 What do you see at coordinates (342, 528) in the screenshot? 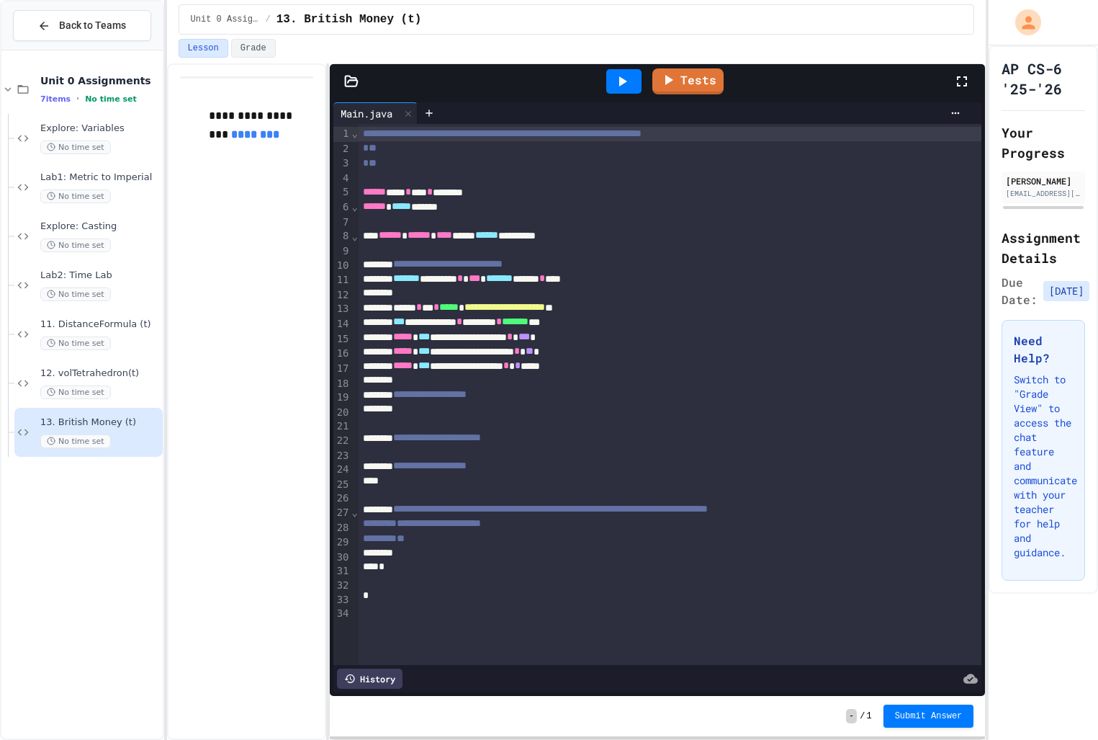
I see `div: 28` at bounding box center [342, 528].